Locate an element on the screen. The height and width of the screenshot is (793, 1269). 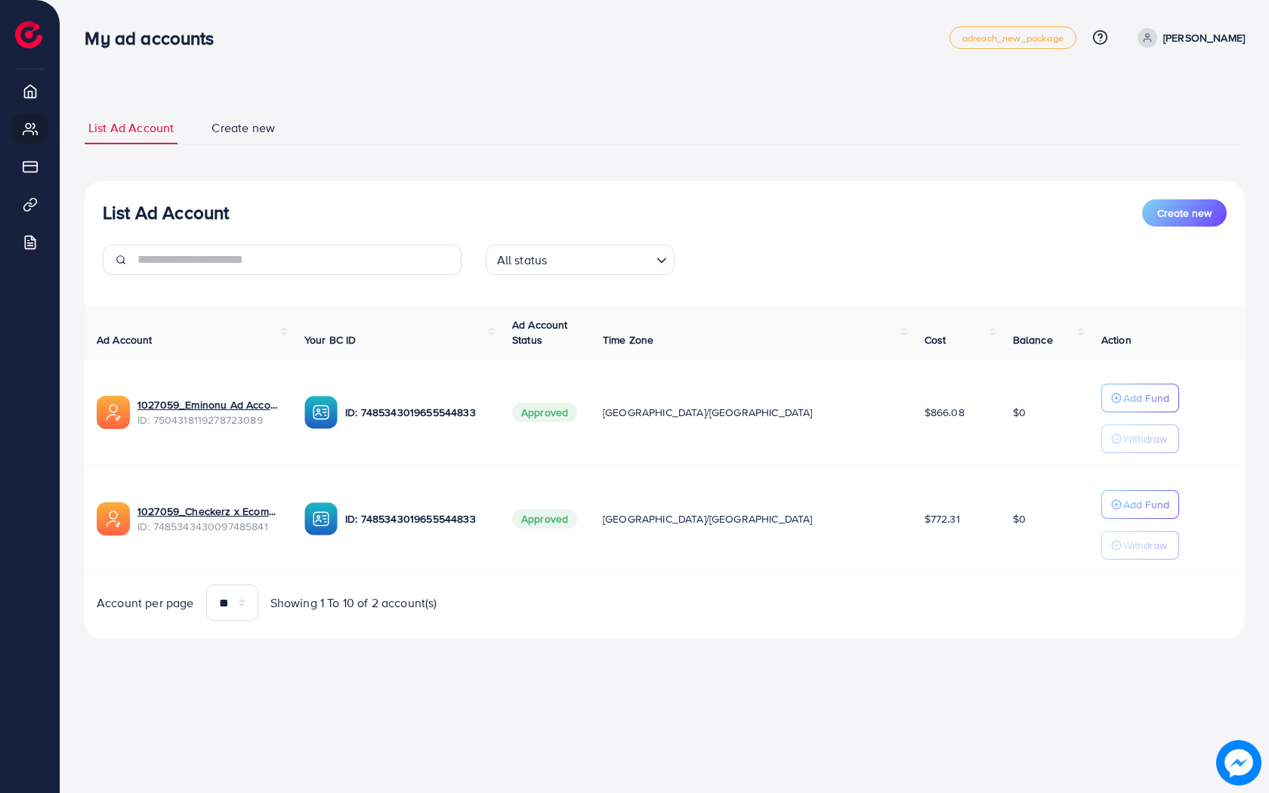
span: All status is located at coordinates (522, 260).